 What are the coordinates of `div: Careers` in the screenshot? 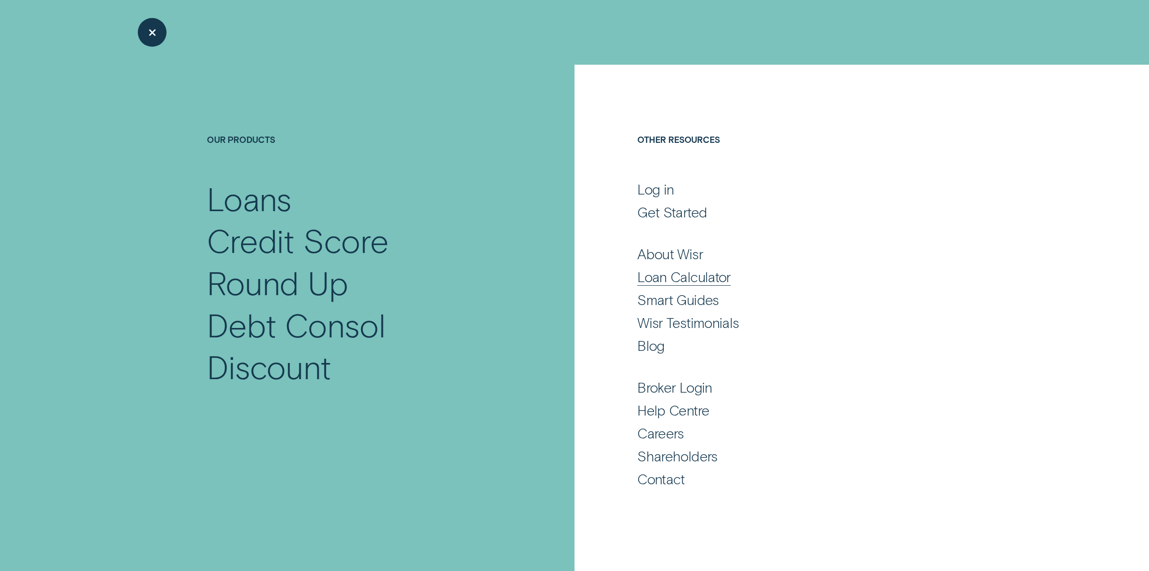 It's located at (661, 432).